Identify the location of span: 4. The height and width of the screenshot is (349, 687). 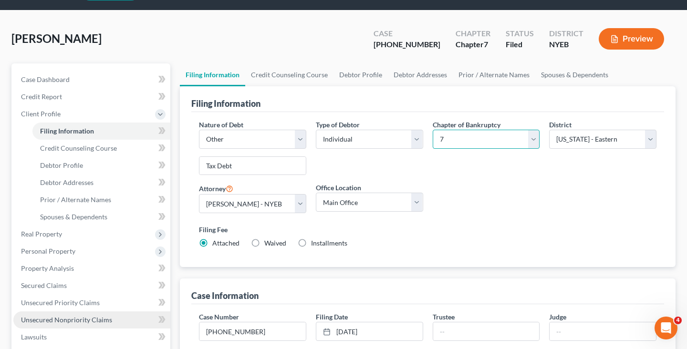
(678, 321).